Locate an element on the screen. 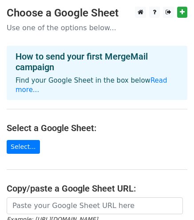 This screenshot has width=194, height=220. input: Paste your Google Sheet URL here is located at coordinates (94, 205).